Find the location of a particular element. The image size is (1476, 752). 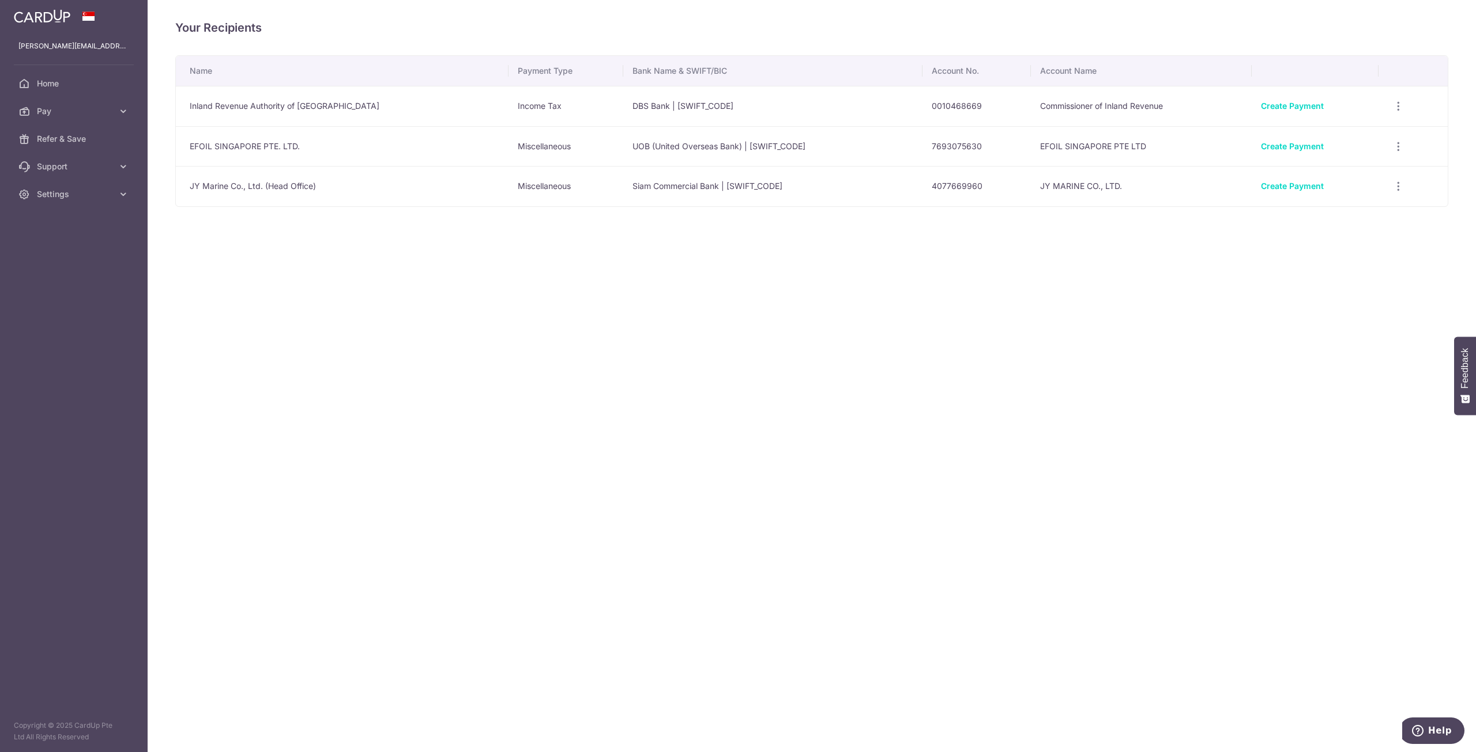

td: EFOIL SINGAPORE PTE LTD is located at coordinates (1141, 146).